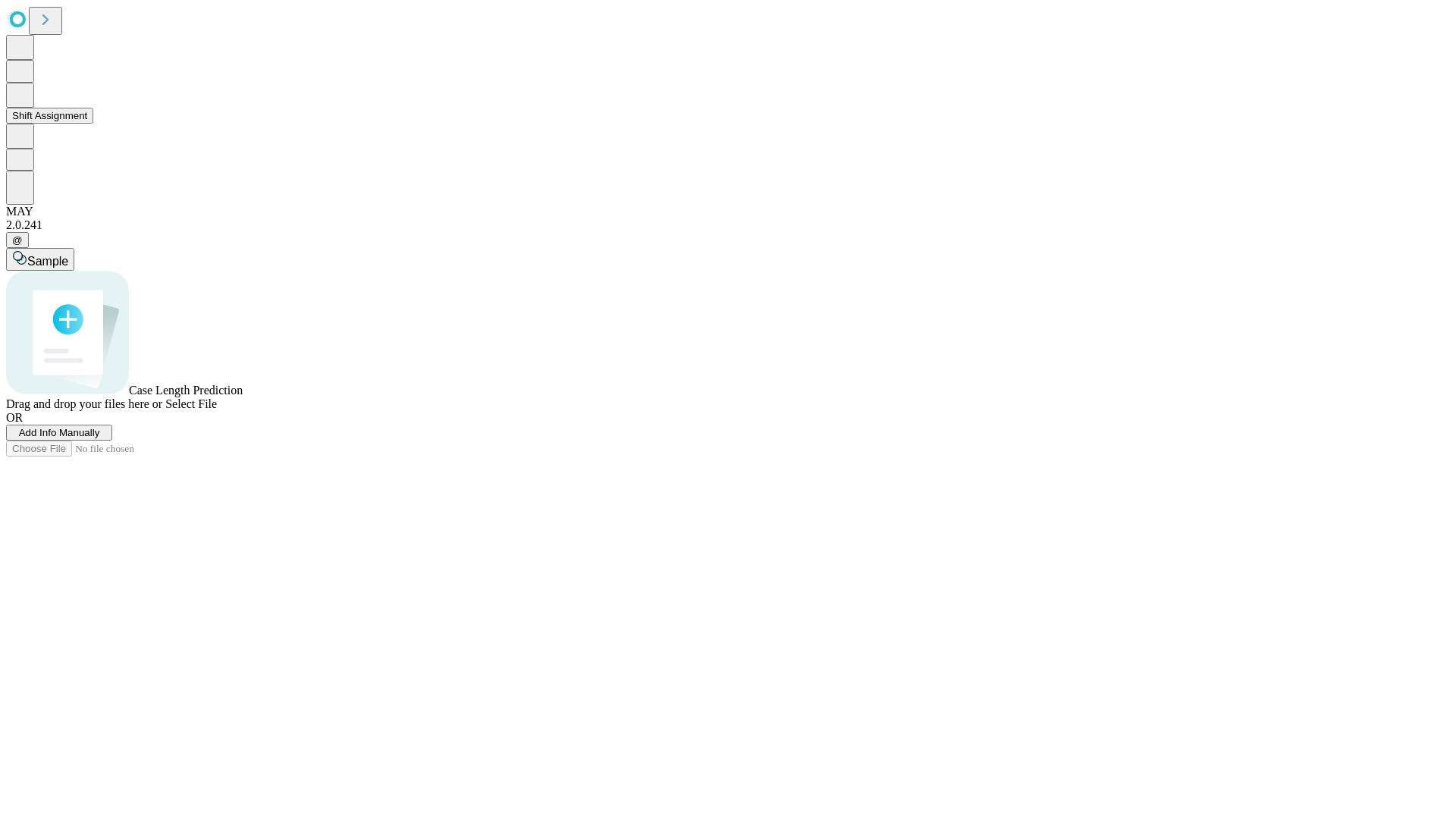  What do you see at coordinates (84, 403) in the screenshot?
I see `span: Drag and drop your files here or` at bounding box center [84, 403].